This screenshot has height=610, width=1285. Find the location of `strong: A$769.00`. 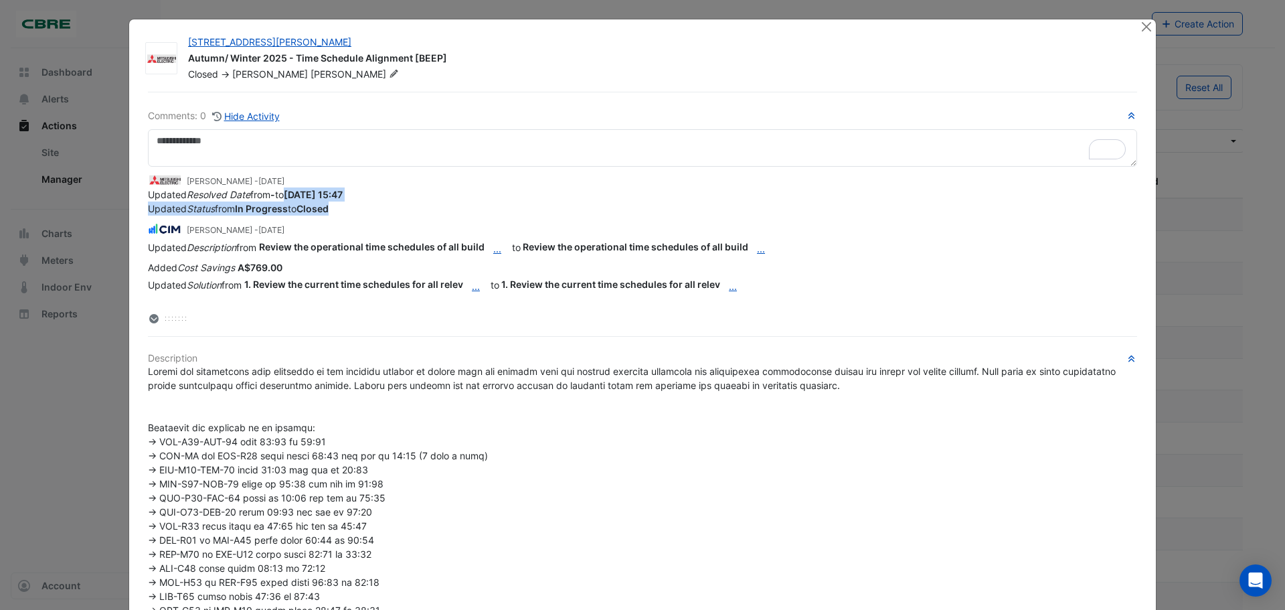

strong: A$769.00 is located at coordinates (260, 267).